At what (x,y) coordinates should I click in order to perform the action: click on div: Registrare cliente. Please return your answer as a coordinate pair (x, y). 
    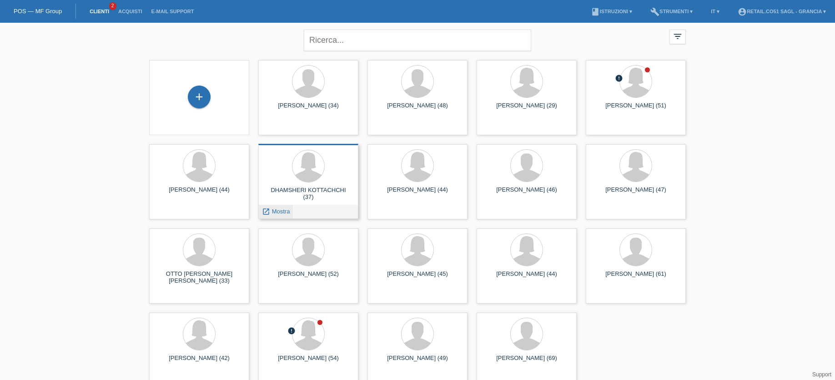
    Looking at the image, I should click on (199, 97).